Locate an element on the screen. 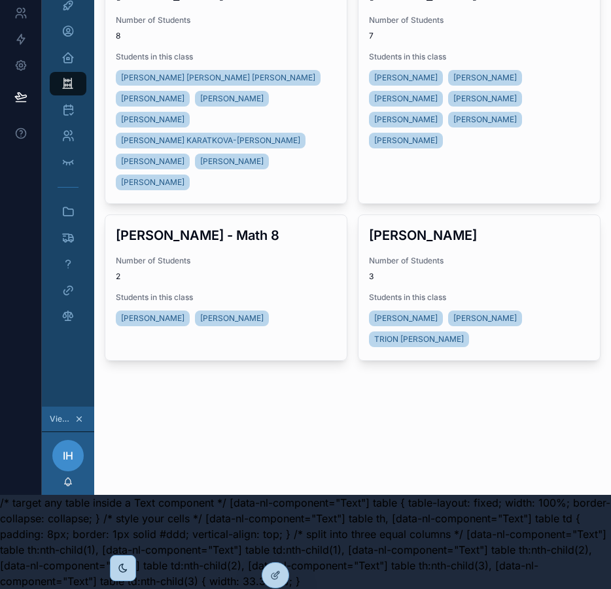 This screenshot has height=589, width=611. span: IH is located at coordinates (68, 456).